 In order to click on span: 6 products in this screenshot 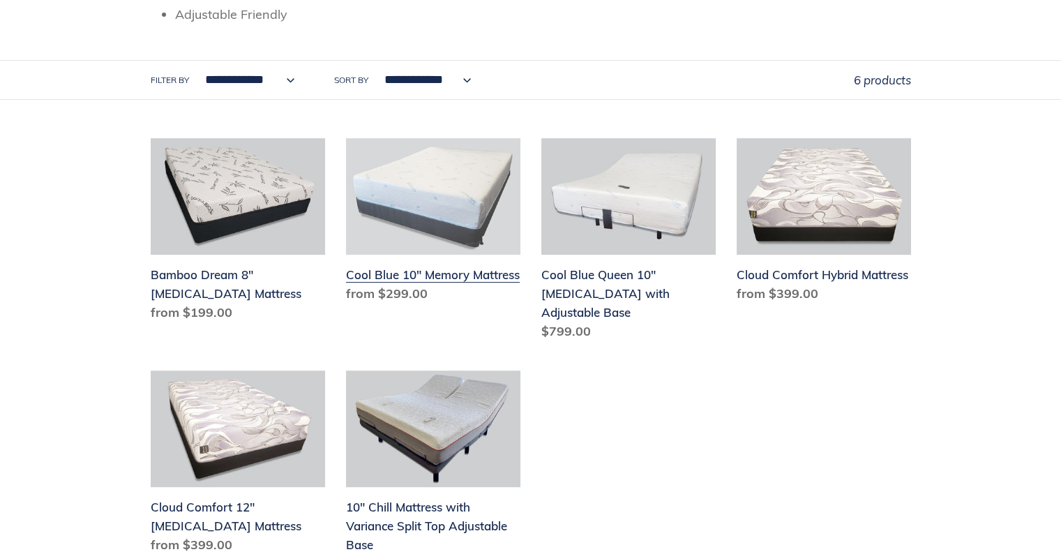, I will do `click(882, 79)`.